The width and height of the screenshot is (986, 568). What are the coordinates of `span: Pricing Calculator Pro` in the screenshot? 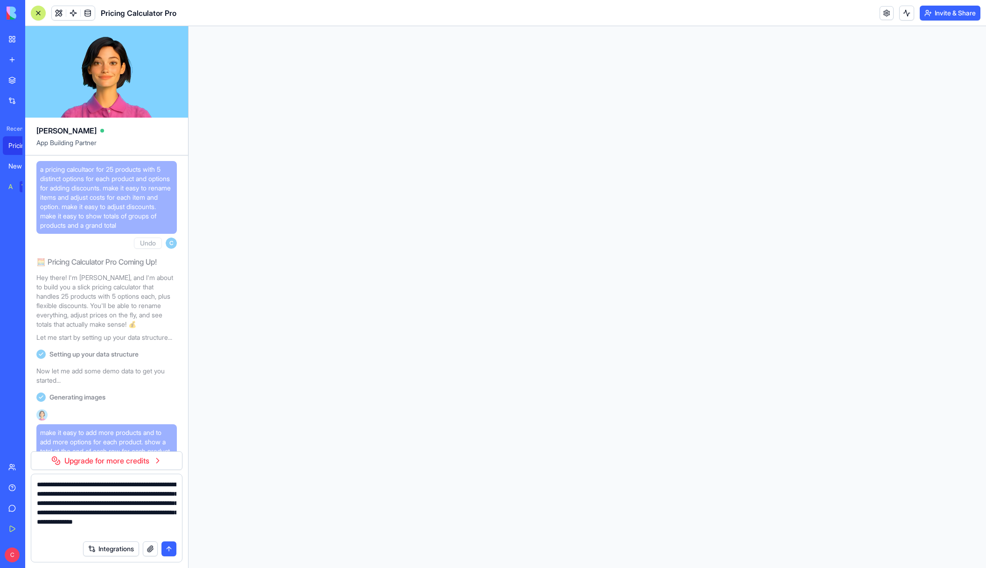 It's located at (139, 13).